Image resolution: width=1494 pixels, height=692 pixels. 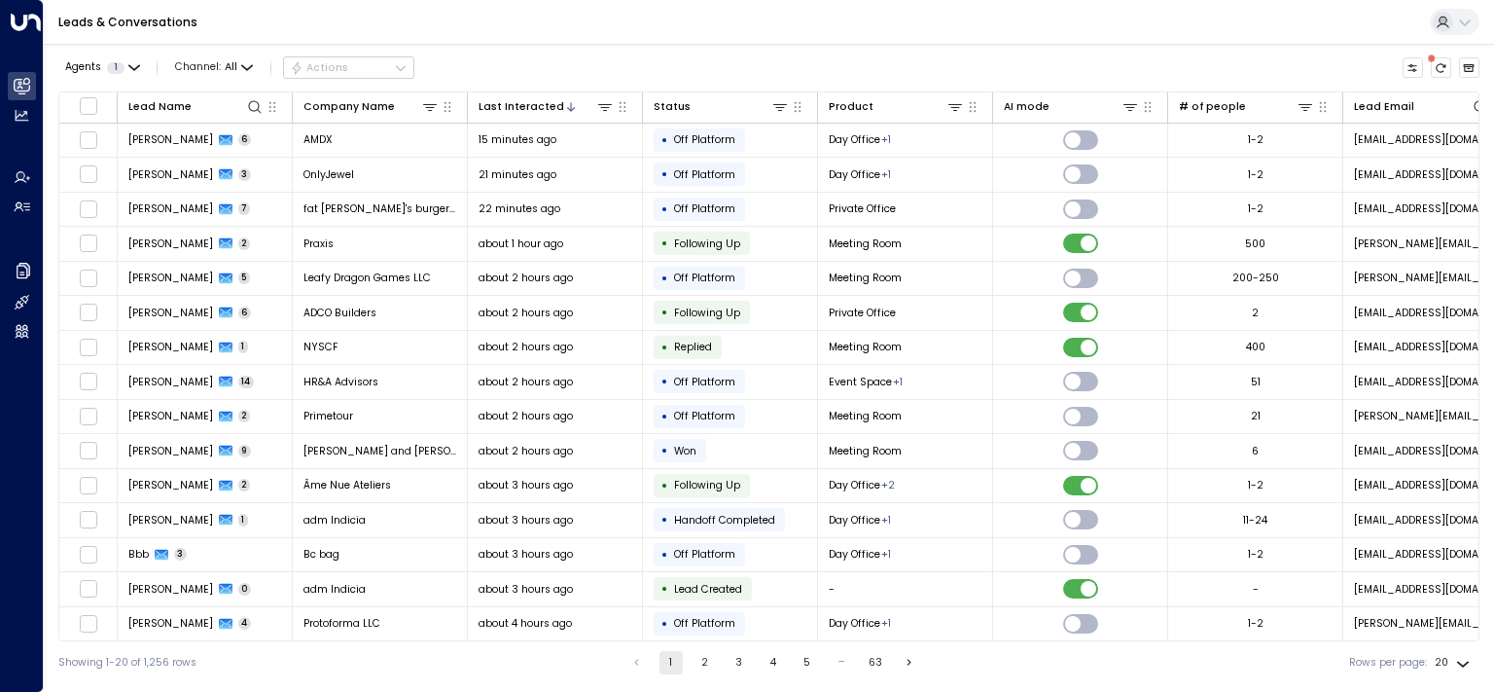 I want to click on span: Praxis, so click(x=318, y=243).